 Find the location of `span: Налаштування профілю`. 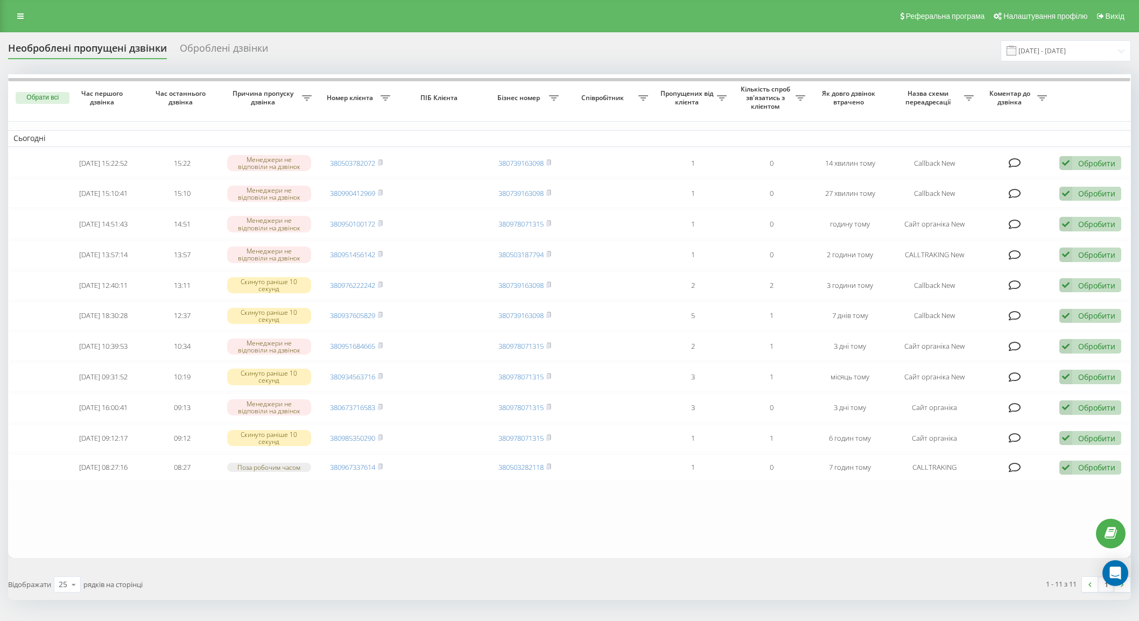

span: Налаштування профілю is located at coordinates (1046, 16).